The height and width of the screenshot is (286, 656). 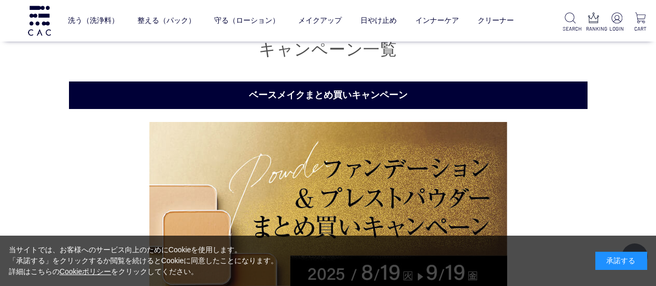 What do you see at coordinates (247, 21) in the screenshot?
I see `a: 守る（ローション）` at bounding box center [247, 21].